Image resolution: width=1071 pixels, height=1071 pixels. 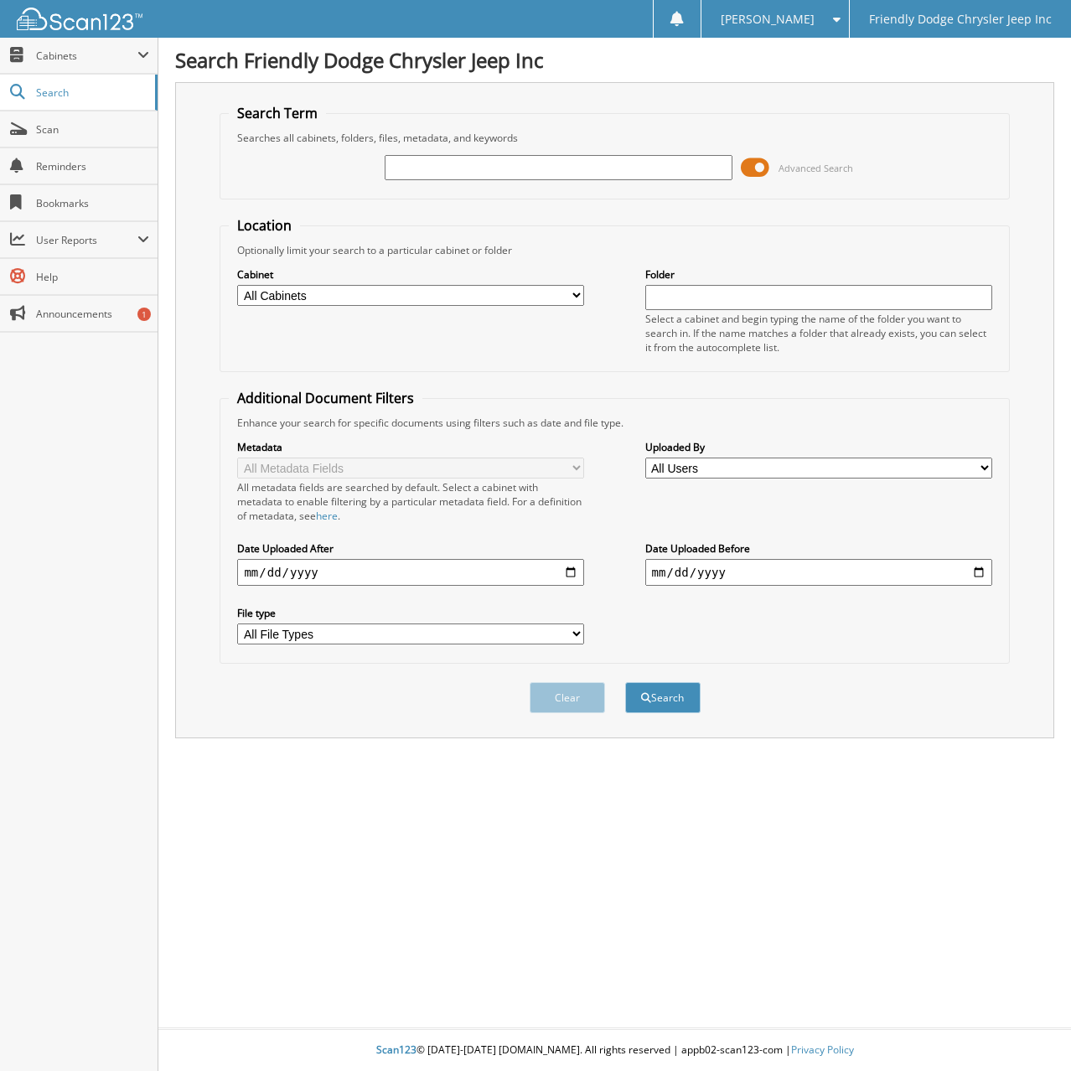 What do you see at coordinates (411, 572) in the screenshot?
I see `input: start` at bounding box center [411, 572].